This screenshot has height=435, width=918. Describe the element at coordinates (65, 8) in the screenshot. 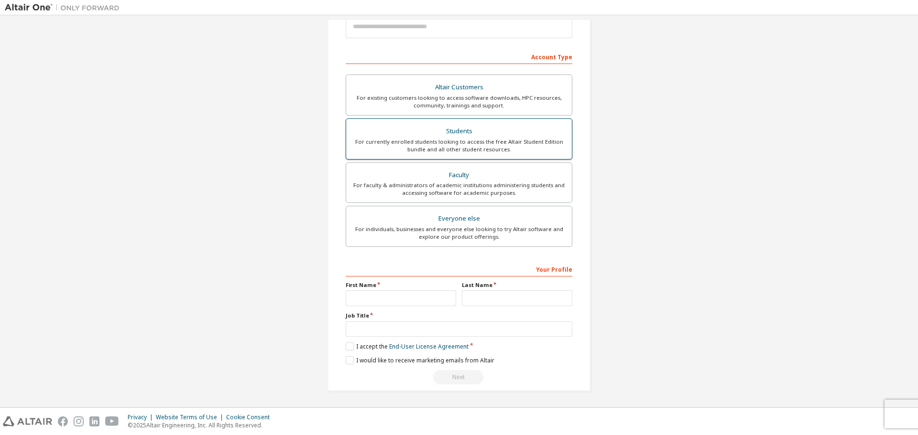

I see `img: Altair One` at that location.